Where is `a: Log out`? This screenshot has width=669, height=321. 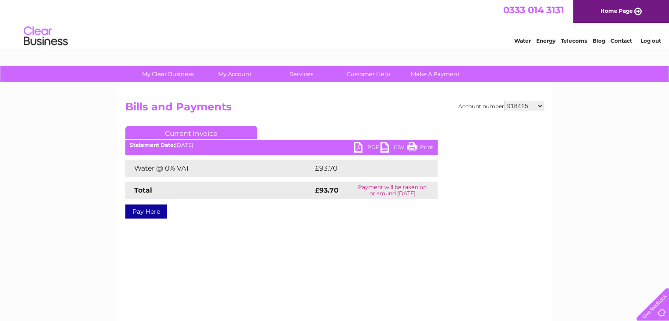 a: Log out is located at coordinates (650, 40).